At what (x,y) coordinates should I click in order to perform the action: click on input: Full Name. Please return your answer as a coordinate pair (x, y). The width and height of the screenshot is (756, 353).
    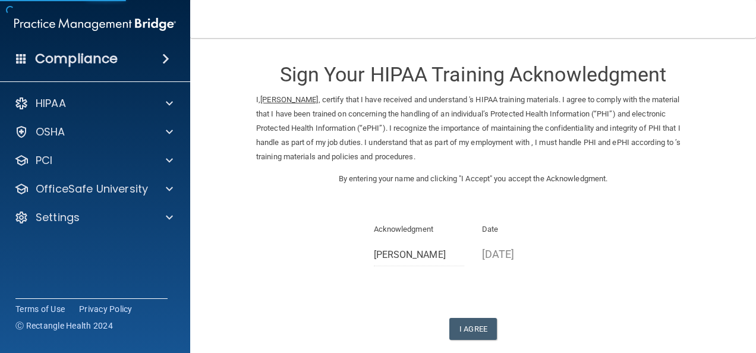
    Looking at the image, I should click on (419, 255).